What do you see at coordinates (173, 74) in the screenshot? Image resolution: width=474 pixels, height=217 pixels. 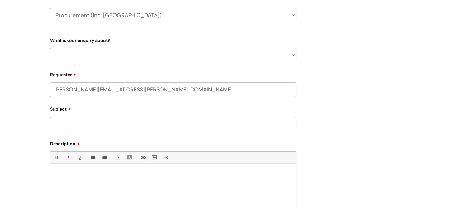 I see `label: Requester` at bounding box center [173, 74].